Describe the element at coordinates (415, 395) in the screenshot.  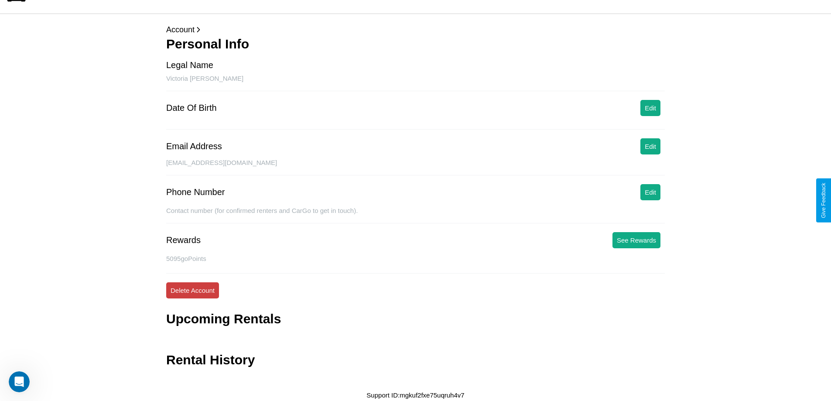
I see `p: Support ID: mgkuf2fxe75uqruh4v7` at that location.